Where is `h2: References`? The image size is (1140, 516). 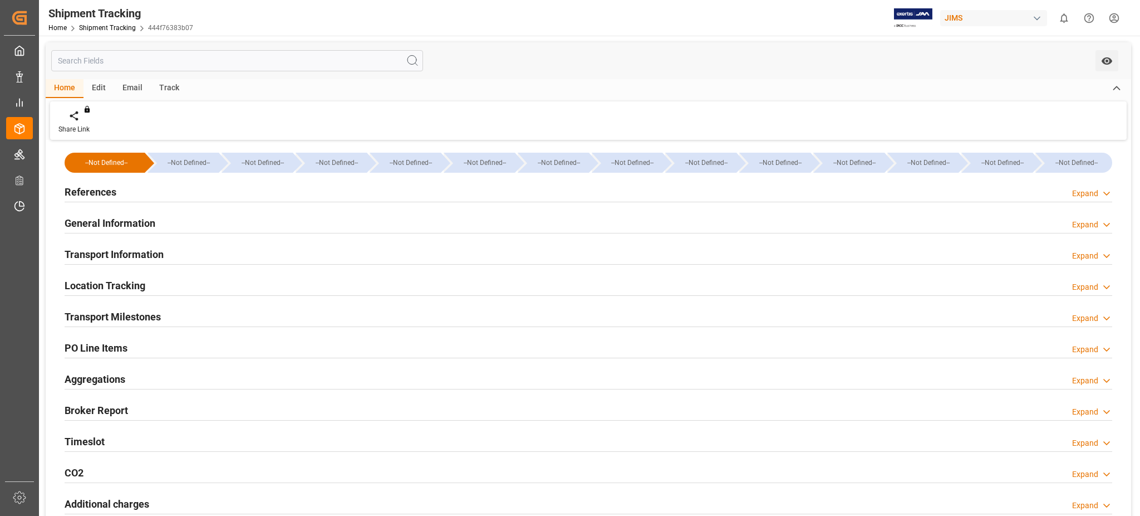 h2: References is located at coordinates (90, 192).